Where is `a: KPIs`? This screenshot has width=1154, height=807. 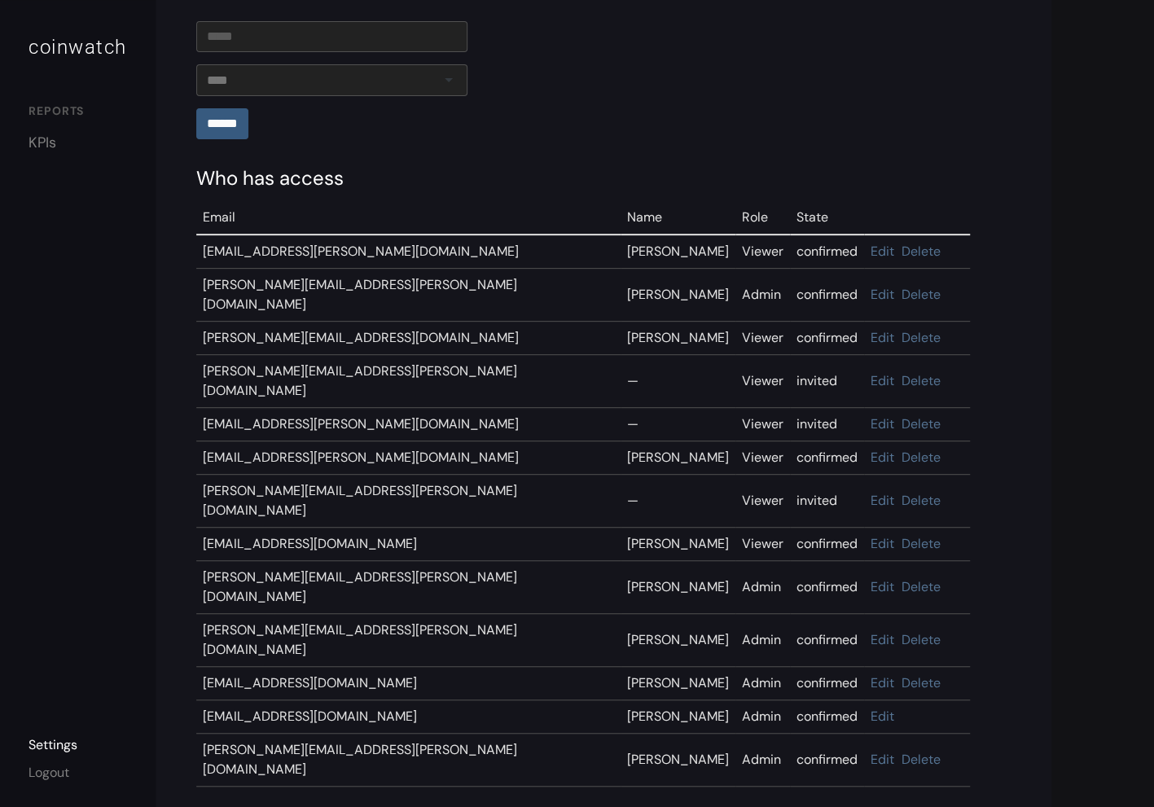
a: KPIs is located at coordinates (77, 143).